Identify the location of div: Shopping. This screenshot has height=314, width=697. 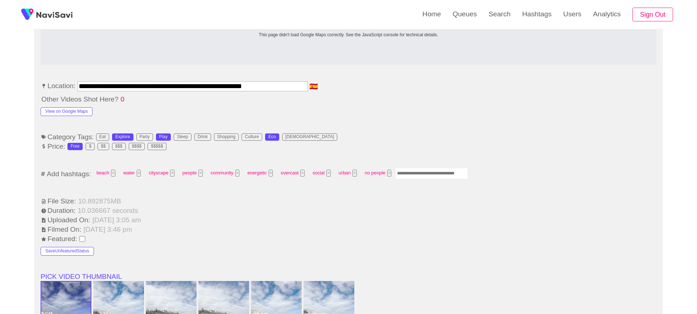
(226, 137).